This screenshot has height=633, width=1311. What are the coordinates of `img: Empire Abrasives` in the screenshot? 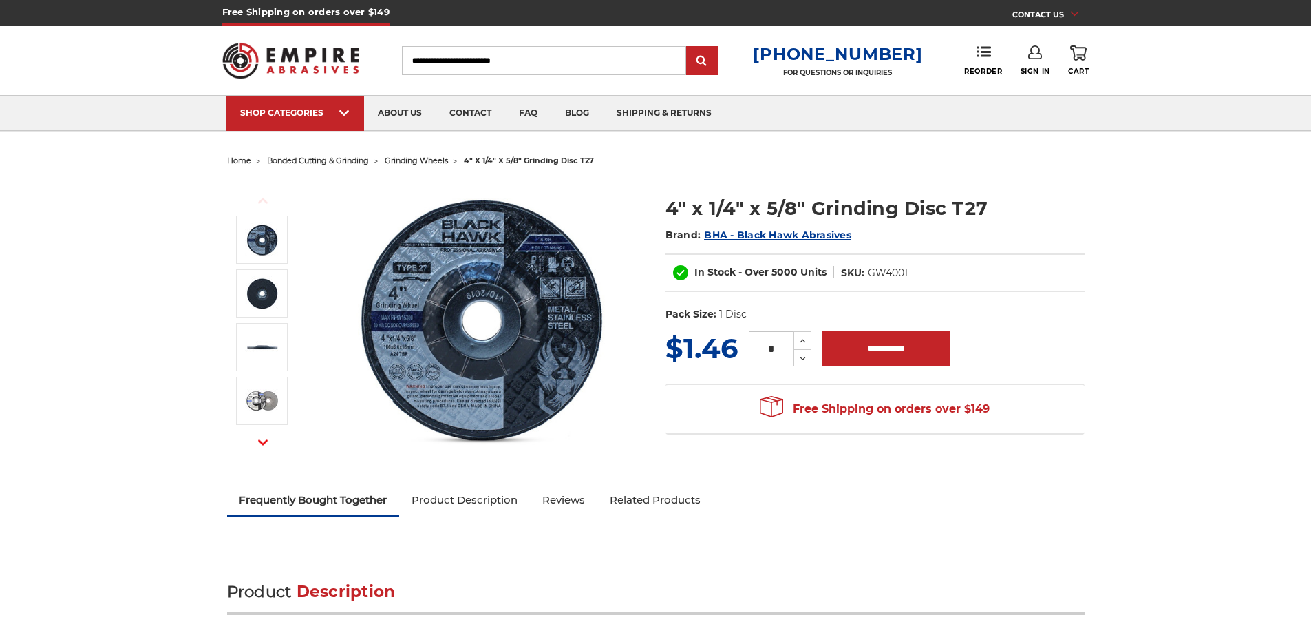 It's located at (291, 61).